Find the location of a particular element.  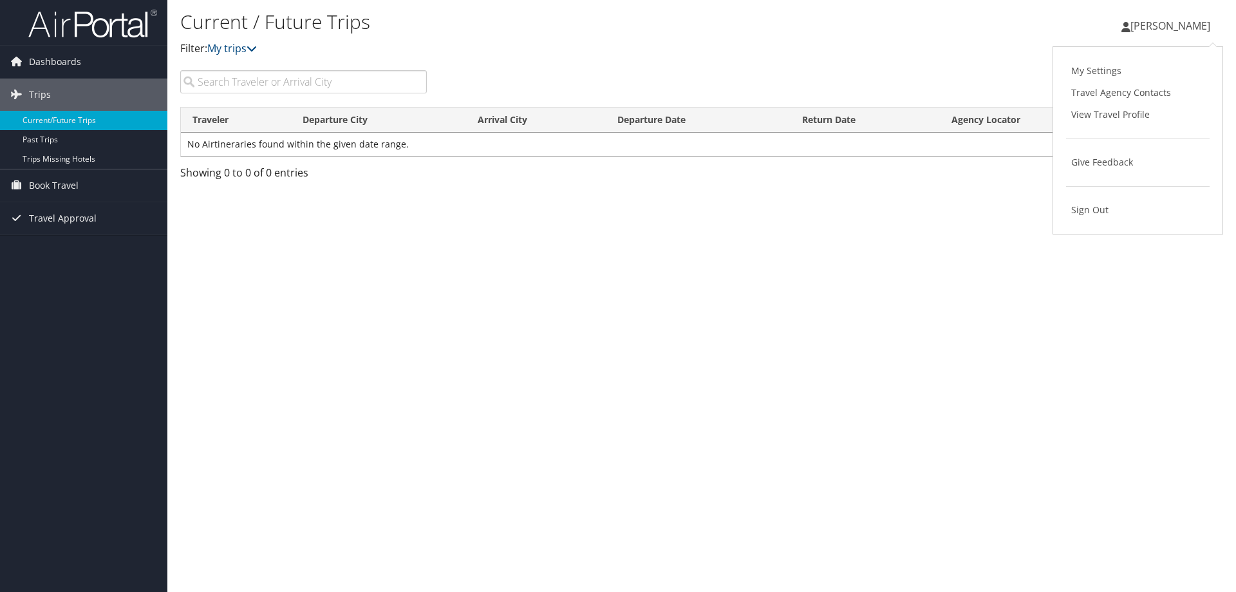

span: Trips is located at coordinates (40, 95).